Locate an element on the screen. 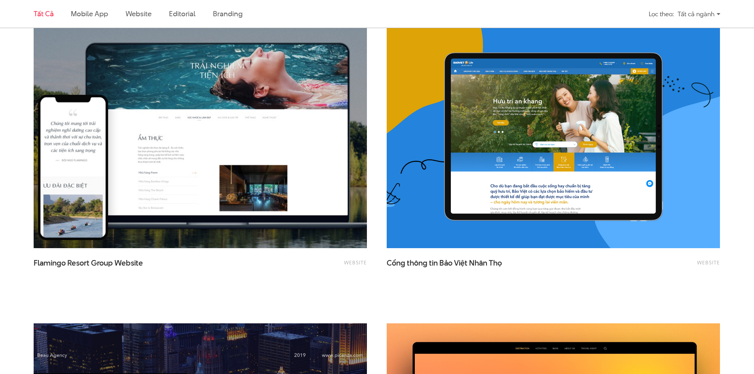 The image size is (754, 374). a: Cổng thông tin Bảo Việt Nhân Thọ is located at coordinates (466, 268).